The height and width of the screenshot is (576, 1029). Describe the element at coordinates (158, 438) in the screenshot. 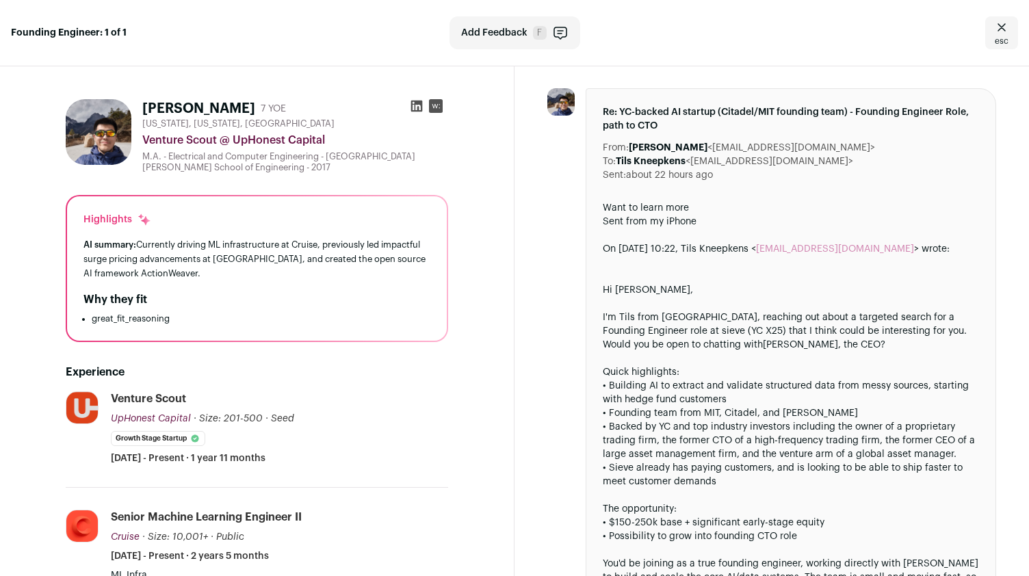

I see `li: Growth Stage Startup` at that location.